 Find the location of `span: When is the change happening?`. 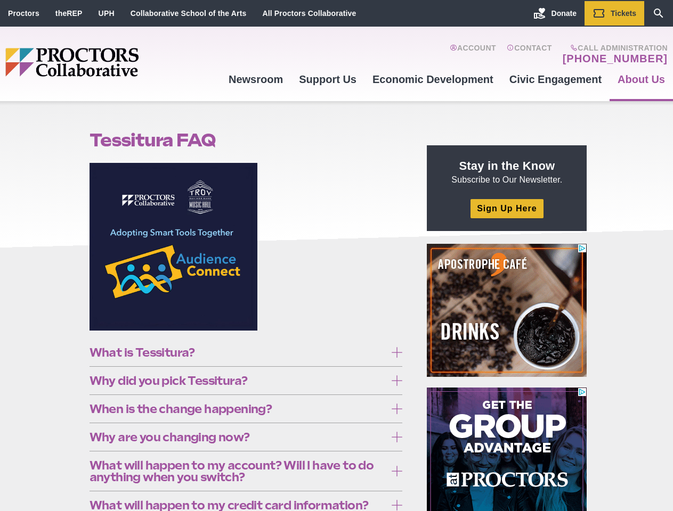

span: When is the change happening? is located at coordinates (237, 409).